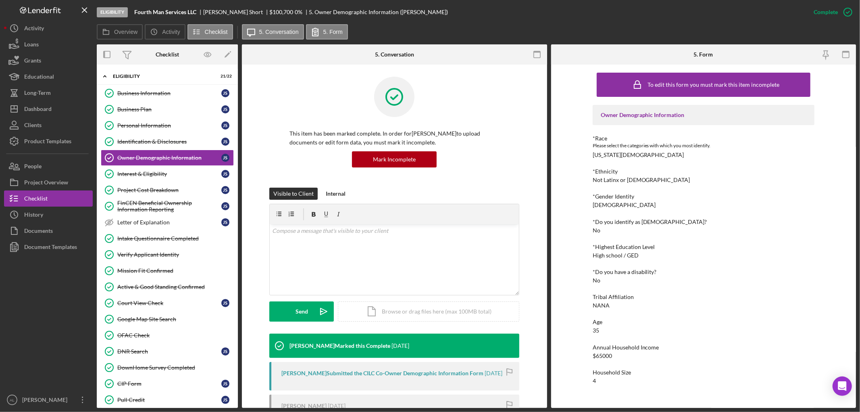 The width and height of the screenshot is (860, 412). Describe the element at coordinates (302, 311) in the screenshot. I see `button: Send` at that location.